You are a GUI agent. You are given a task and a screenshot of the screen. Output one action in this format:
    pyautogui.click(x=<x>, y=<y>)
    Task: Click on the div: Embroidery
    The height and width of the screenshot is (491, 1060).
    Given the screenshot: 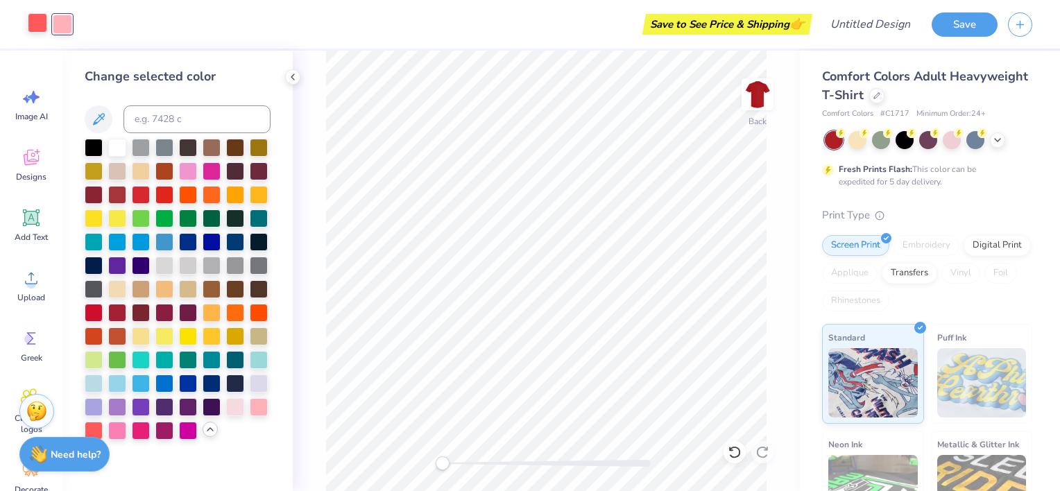 What is the action you would take?
    pyautogui.click(x=926, y=246)
    